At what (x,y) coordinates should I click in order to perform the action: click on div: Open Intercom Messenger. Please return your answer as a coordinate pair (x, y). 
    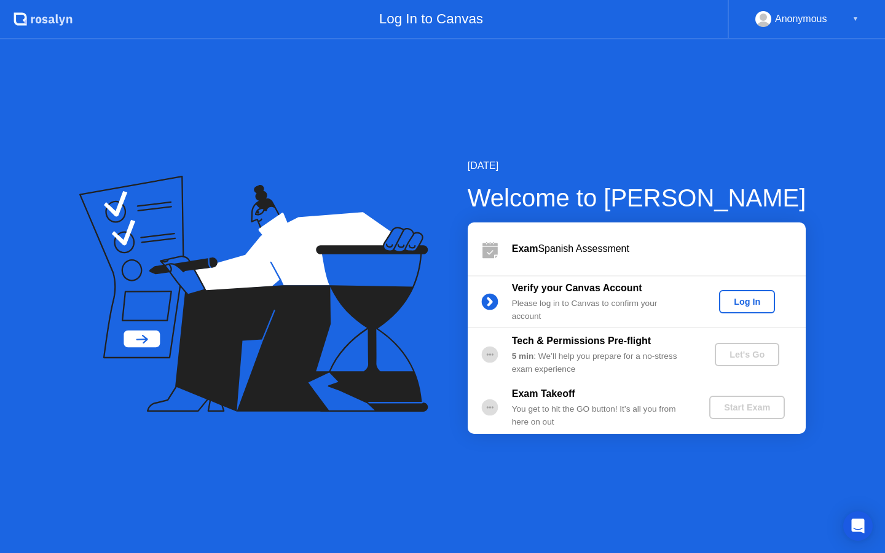
    Looking at the image, I should click on (858, 526).